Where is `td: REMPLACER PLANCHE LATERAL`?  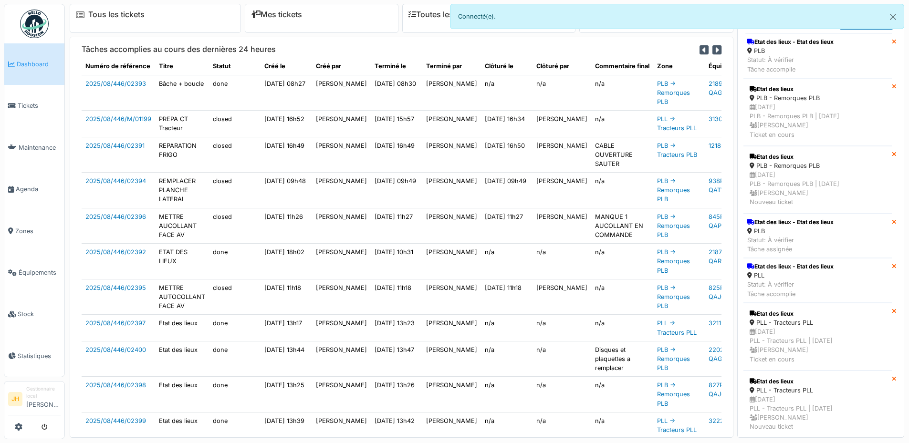 td: REMPLACER PLANCHE LATERAL is located at coordinates (182, 190).